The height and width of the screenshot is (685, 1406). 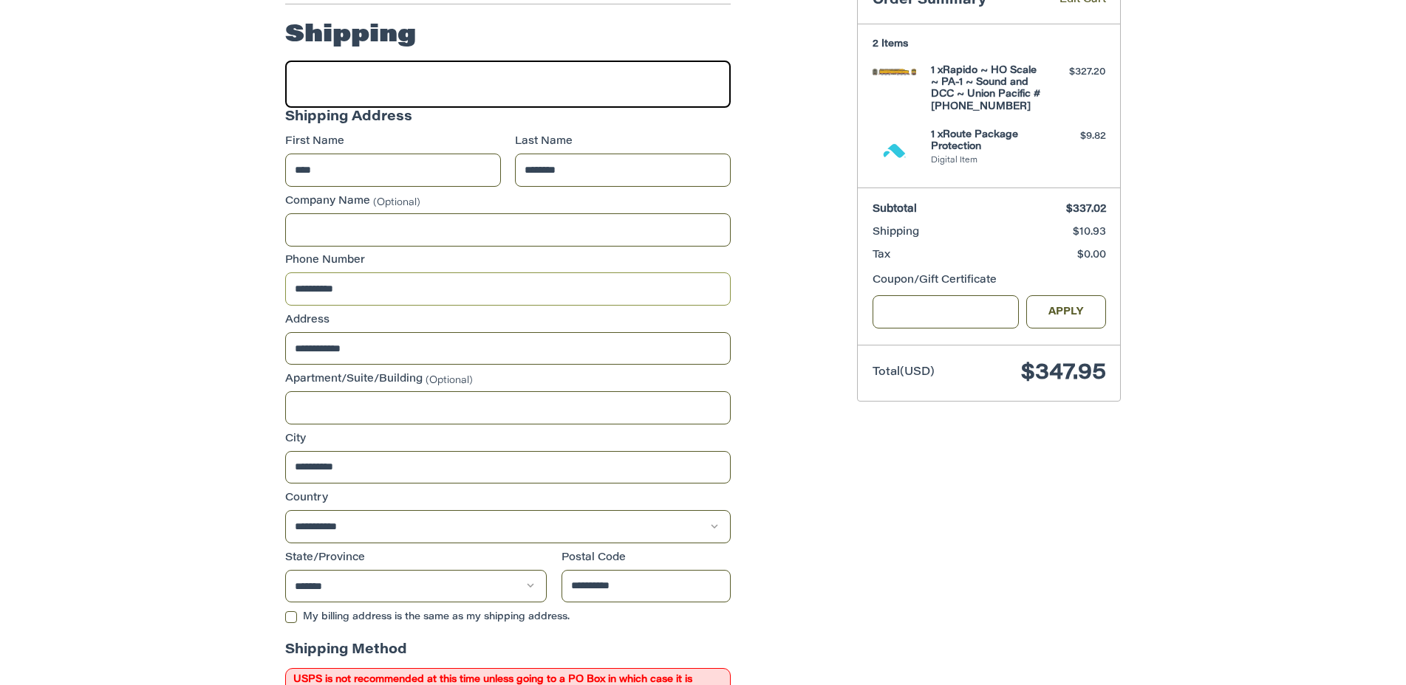 What do you see at coordinates (1086, 210) in the screenshot?
I see `span: $337.02` at bounding box center [1086, 210].